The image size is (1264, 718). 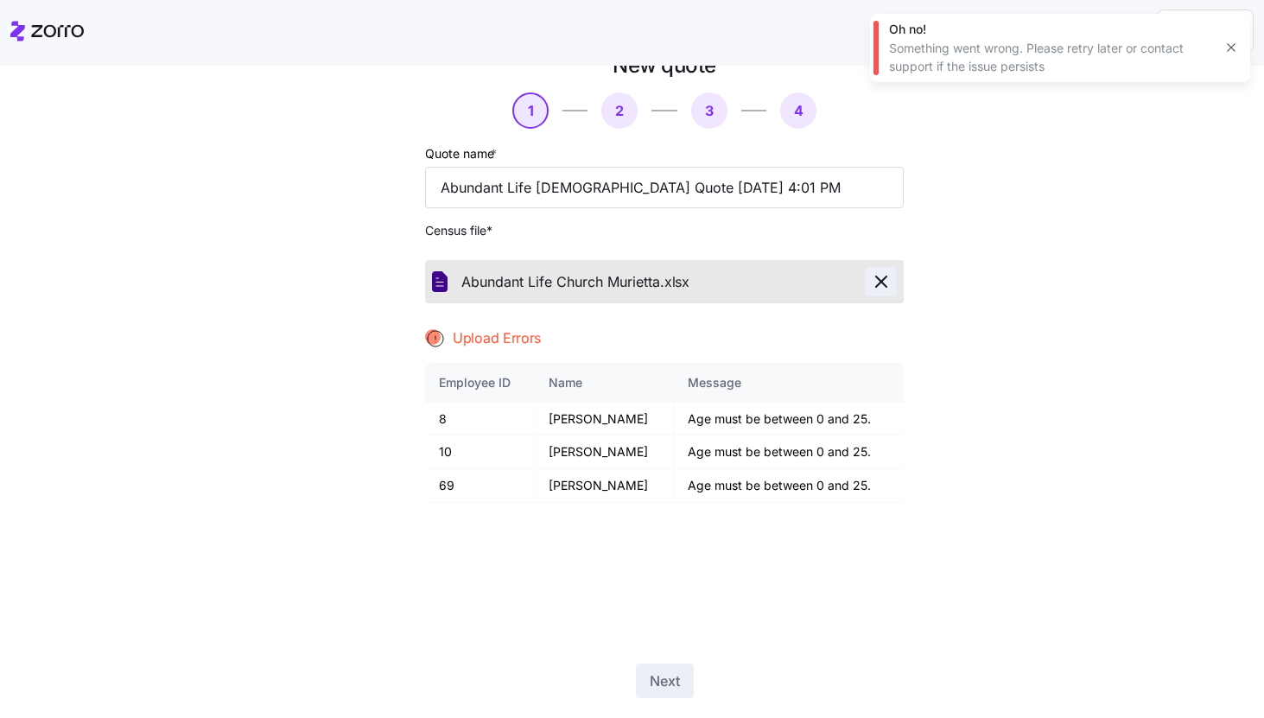 What do you see at coordinates (479, 419) in the screenshot?
I see `td: 8` at bounding box center [479, 419].